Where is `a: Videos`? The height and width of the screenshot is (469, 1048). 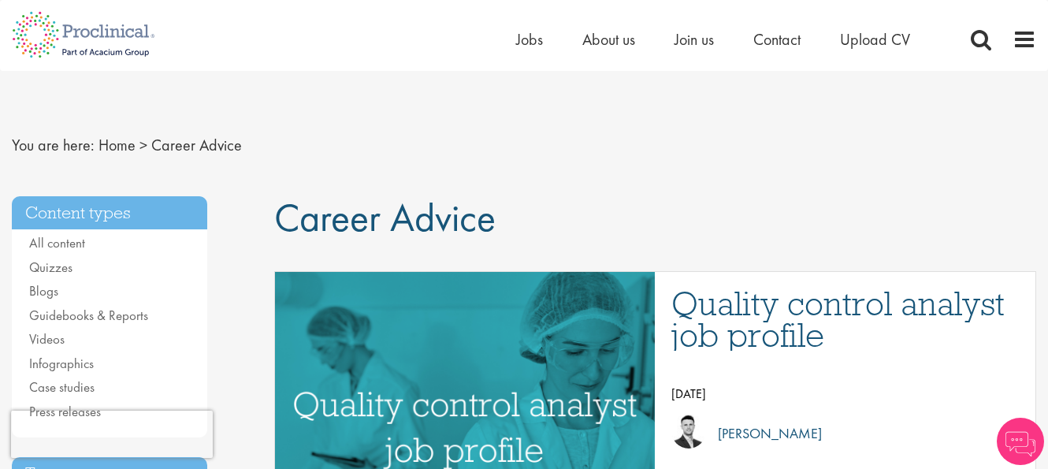 a: Videos is located at coordinates (46, 339).